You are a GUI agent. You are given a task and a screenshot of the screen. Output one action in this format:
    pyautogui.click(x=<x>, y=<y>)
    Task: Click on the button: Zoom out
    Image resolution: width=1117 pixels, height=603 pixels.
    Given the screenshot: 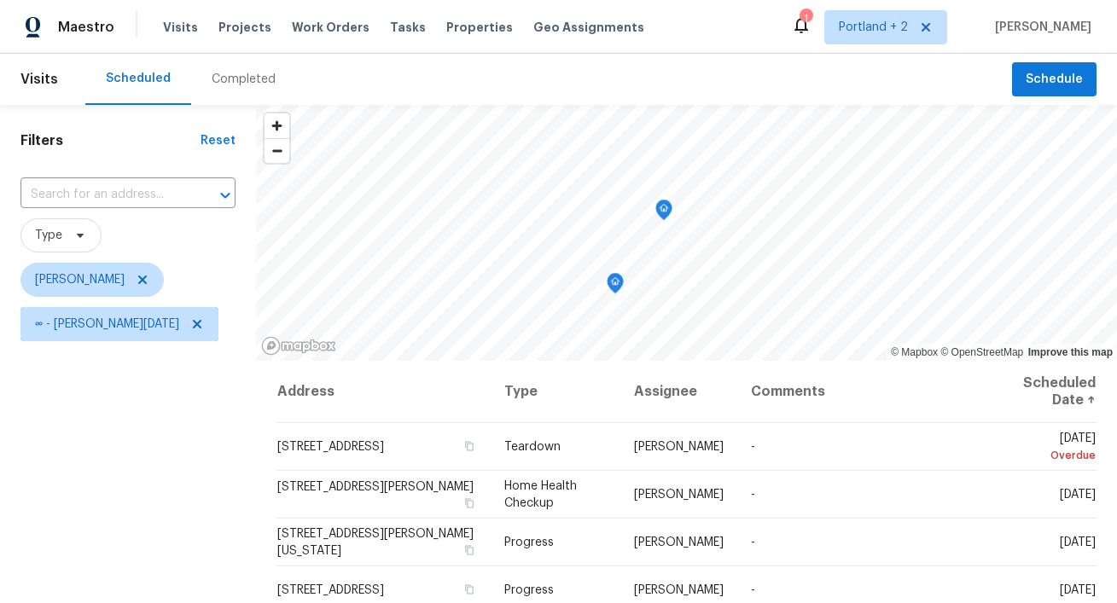 What is the action you would take?
    pyautogui.click(x=276, y=150)
    